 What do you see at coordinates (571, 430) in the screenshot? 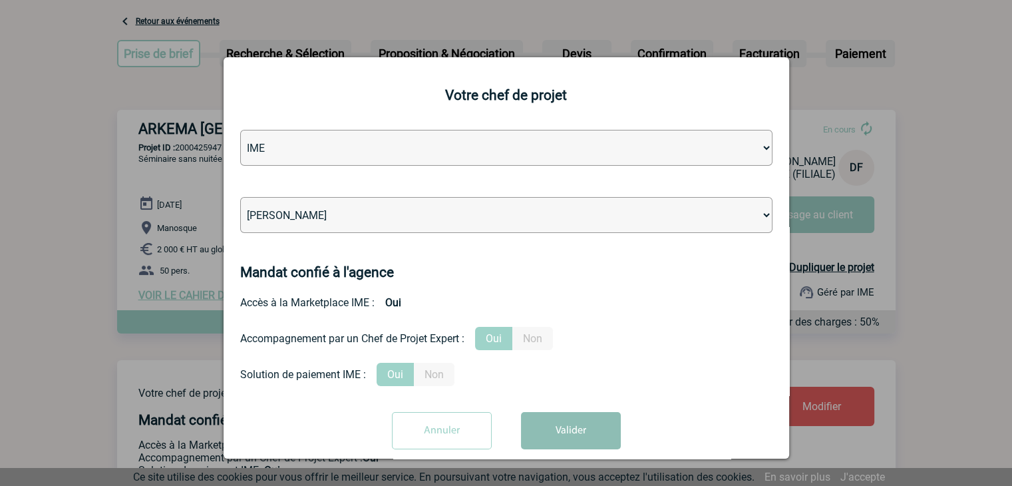
I see `button: Valider` at bounding box center [571, 430].